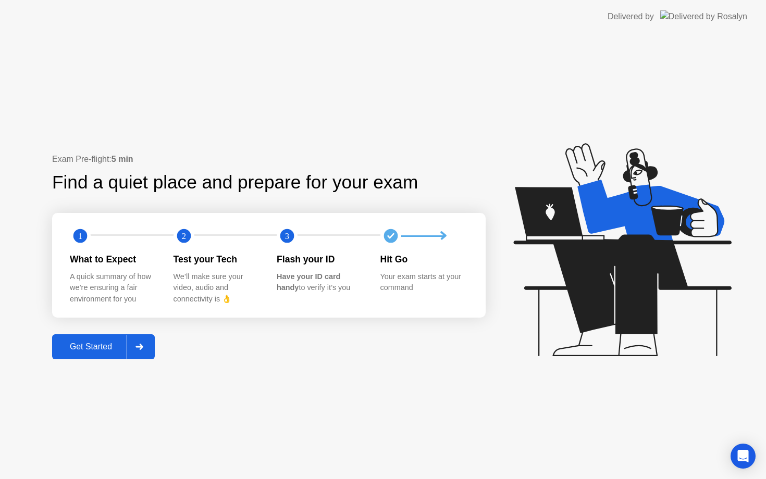  What do you see at coordinates (320, 260) in the screenshot?
I see `div: Flash your ID` at bounding box center [320, 260].